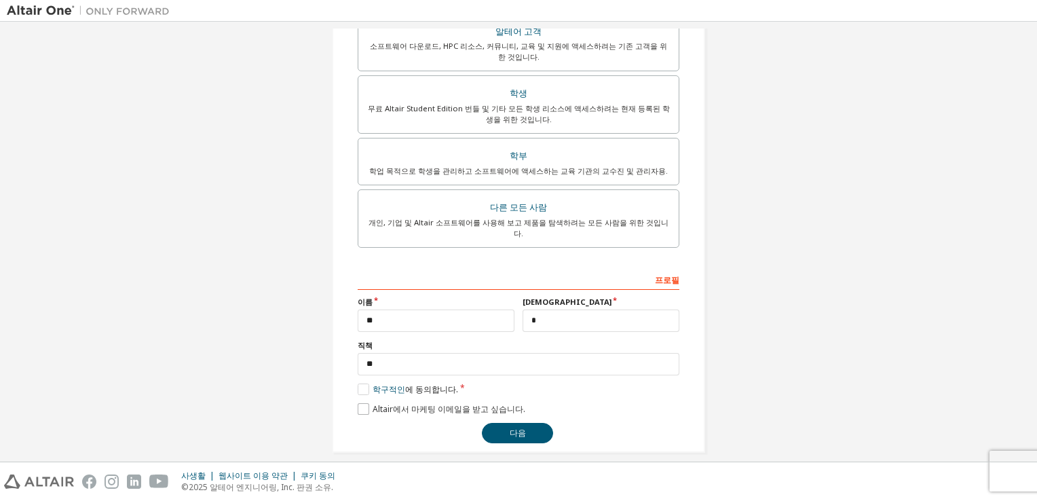 This screenshot has height=501, width=1037. Describe the element at coordinates (111, 481) in the screenshot. I see `img: instagram.svg` at that location.